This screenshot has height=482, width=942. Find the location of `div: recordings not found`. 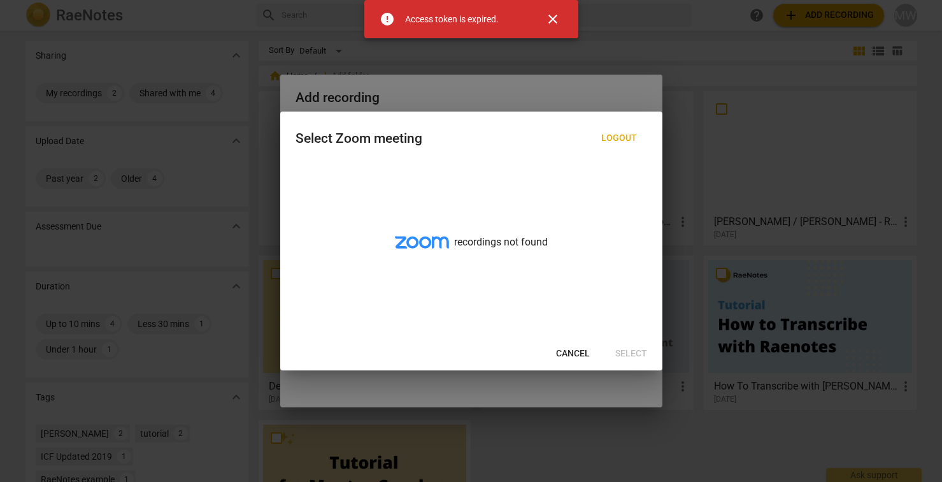

div: recordings not found is located at coordinates (471, 250).